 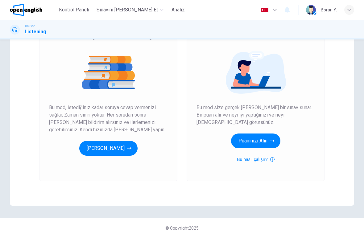 What do you see at coordinates (178, 10) in the screenshot?
I see `button: Analiz` at bounding box center [178, 10].